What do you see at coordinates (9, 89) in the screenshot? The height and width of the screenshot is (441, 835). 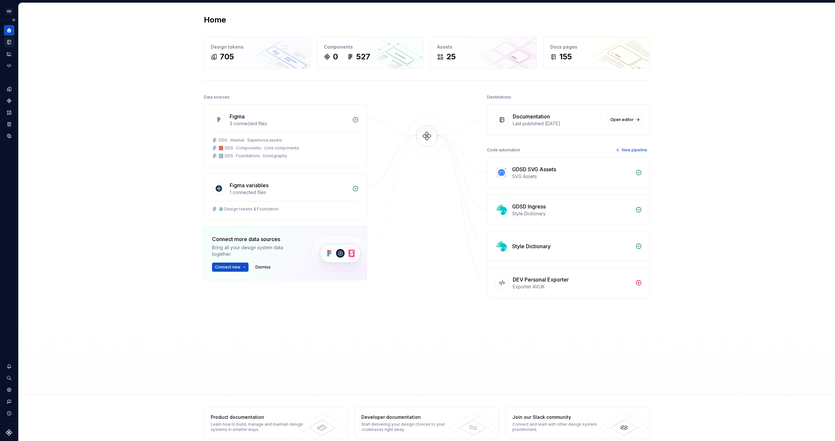 I see `a: Design tokens` at bounding box center [9, 89].